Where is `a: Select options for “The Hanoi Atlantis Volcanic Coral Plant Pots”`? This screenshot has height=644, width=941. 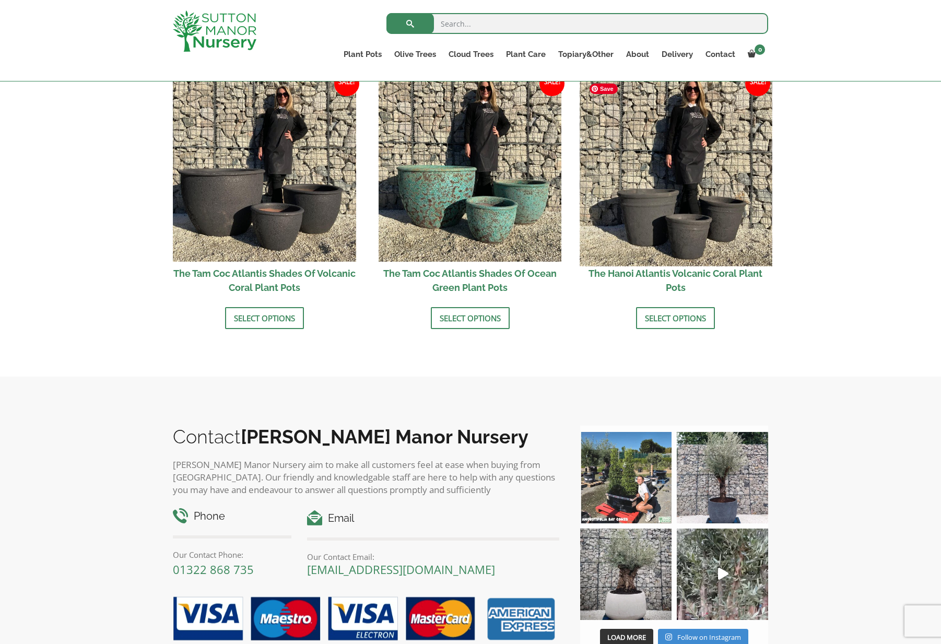
a: Select options for “The Hanoi Atlantis Volcanic Coral Plant Pots” is located at coordinates (675, 318).